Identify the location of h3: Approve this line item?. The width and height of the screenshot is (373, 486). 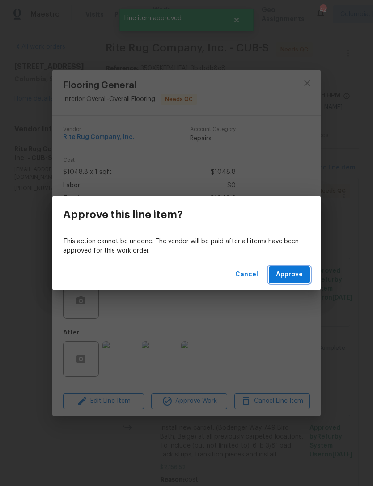
(123, 214).